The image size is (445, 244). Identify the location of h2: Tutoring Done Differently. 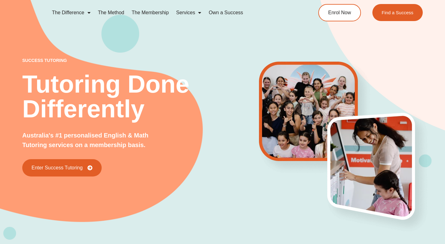
(118, 96).